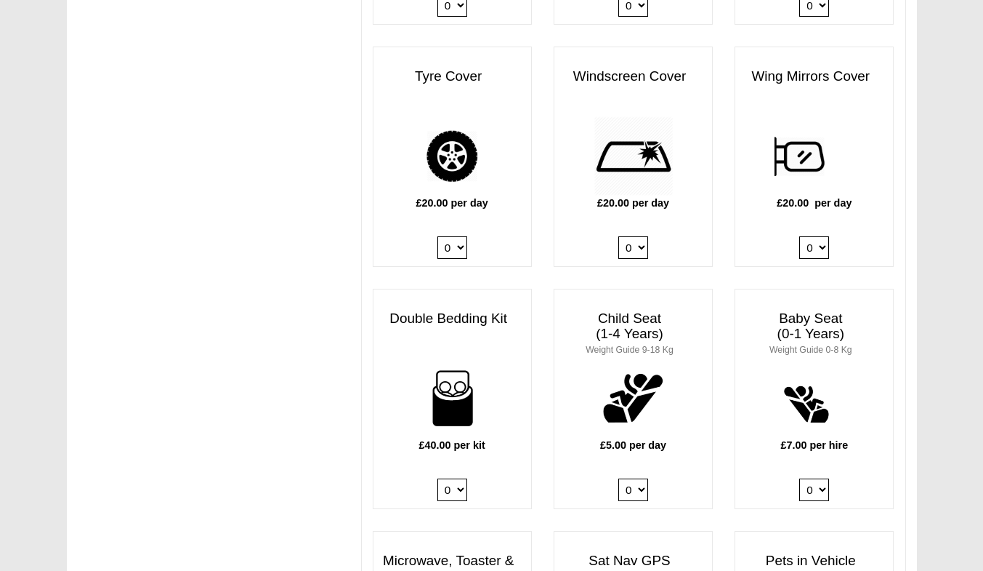  I want to click on h3: Double Bedding Kit, so click(452, 318).